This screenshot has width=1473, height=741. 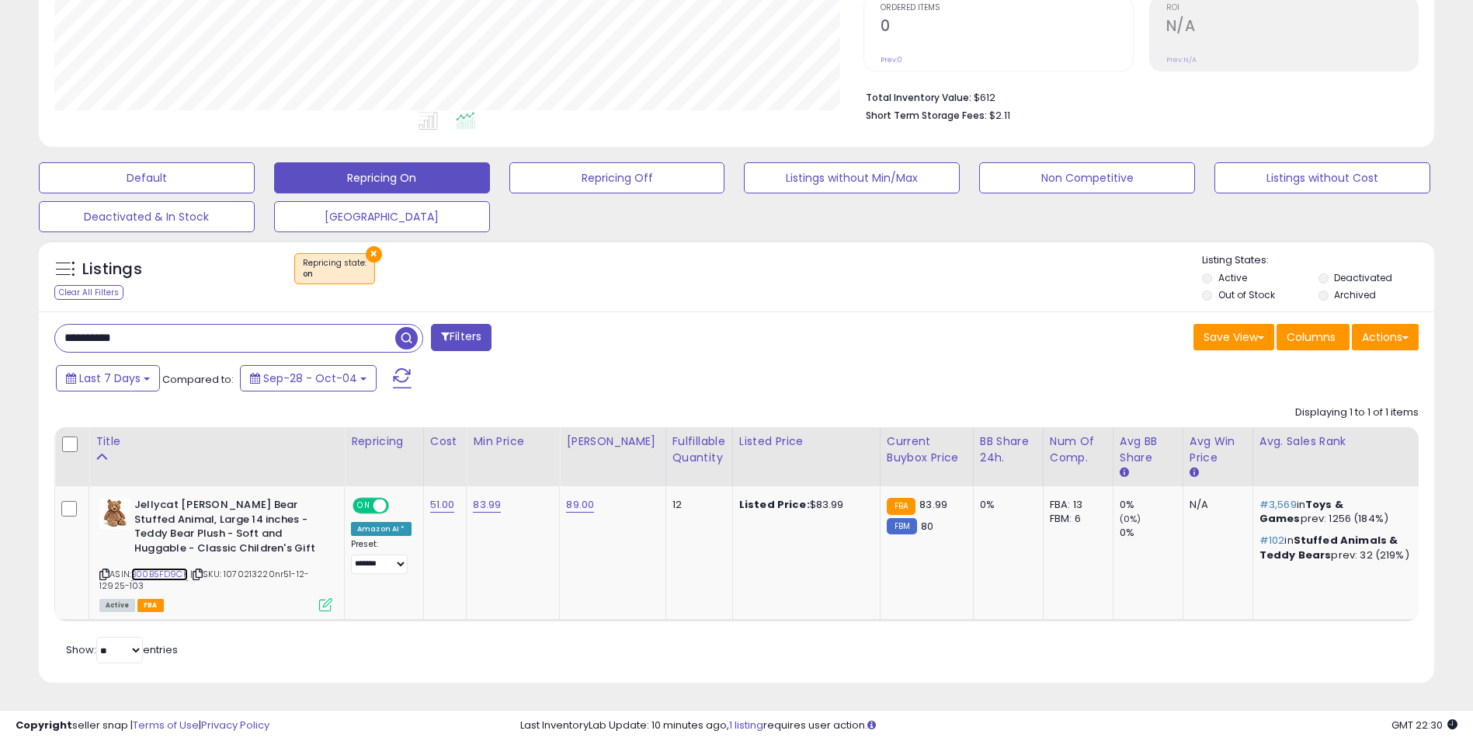 I want to click on small: Prev: N/A, so click(x=1181, y=60).